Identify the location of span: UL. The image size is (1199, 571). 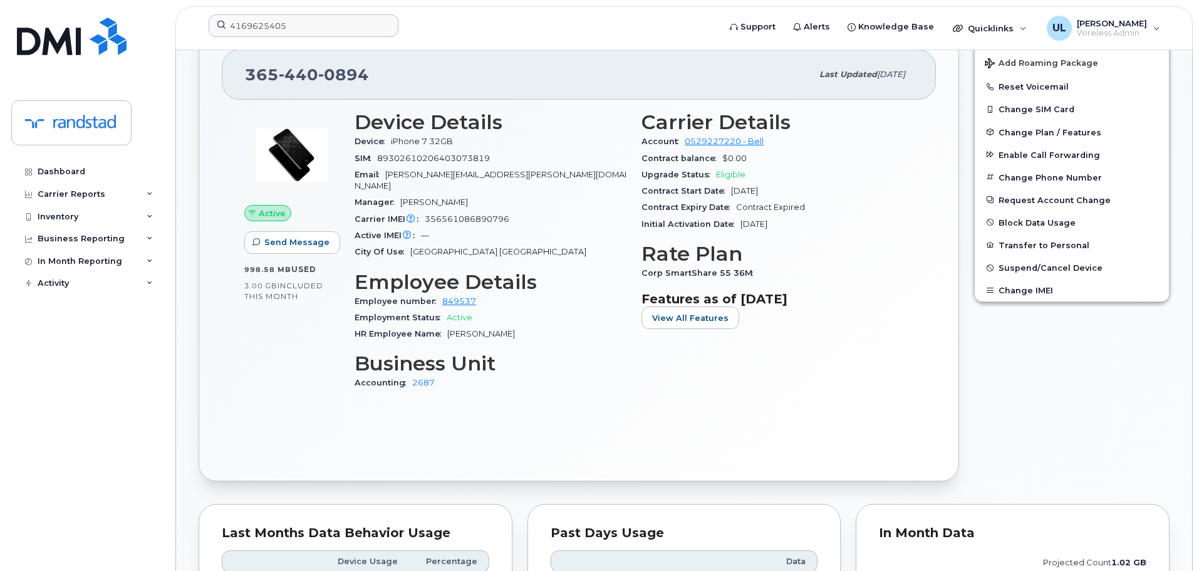
(1059, 28).